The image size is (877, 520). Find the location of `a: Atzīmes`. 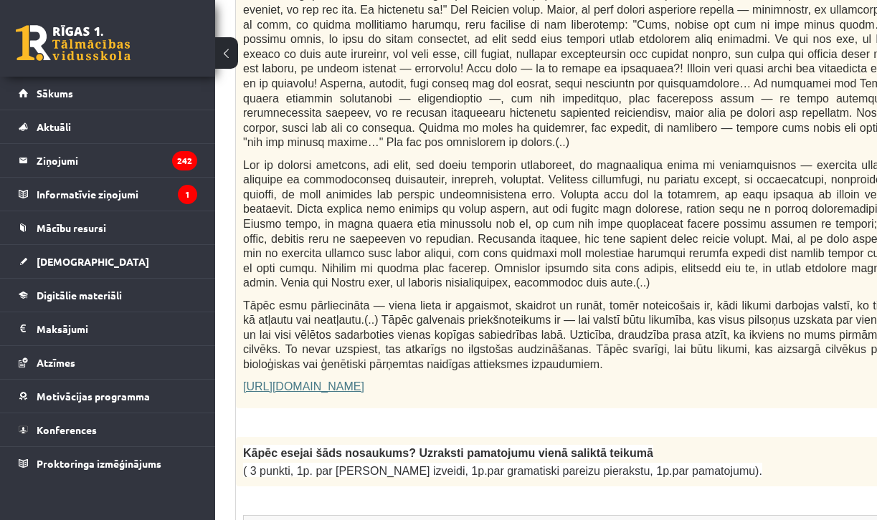

a: Atzīmes is located at coordinates (108, 363).